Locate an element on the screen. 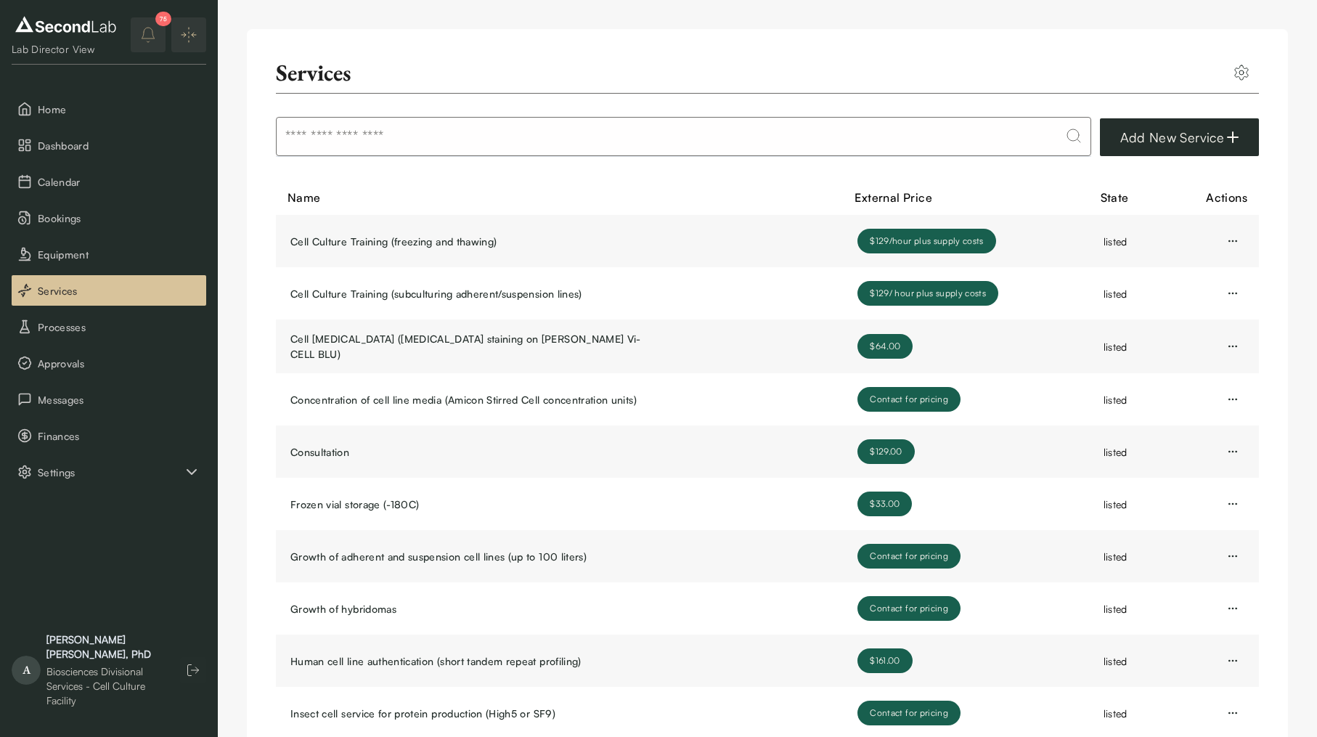  a: Messages is located at coordinates (109, 399).